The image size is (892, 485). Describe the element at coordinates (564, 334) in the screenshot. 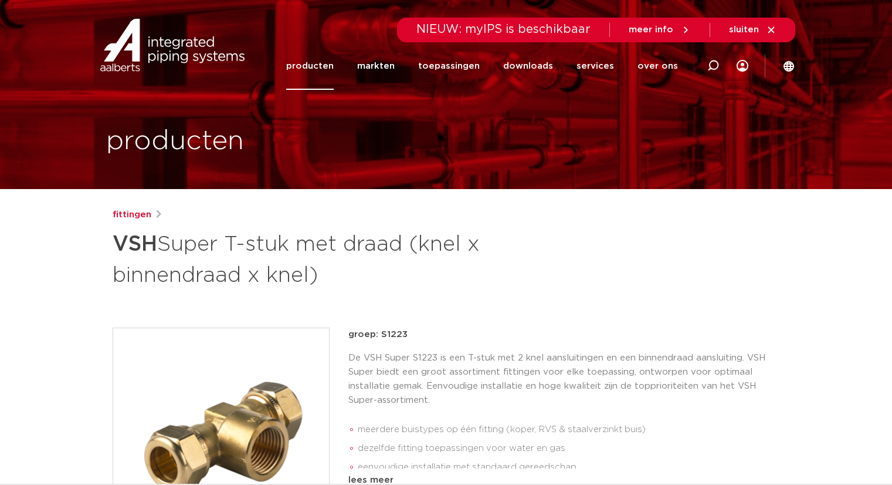

I see `p: groep: S1223` at that location.